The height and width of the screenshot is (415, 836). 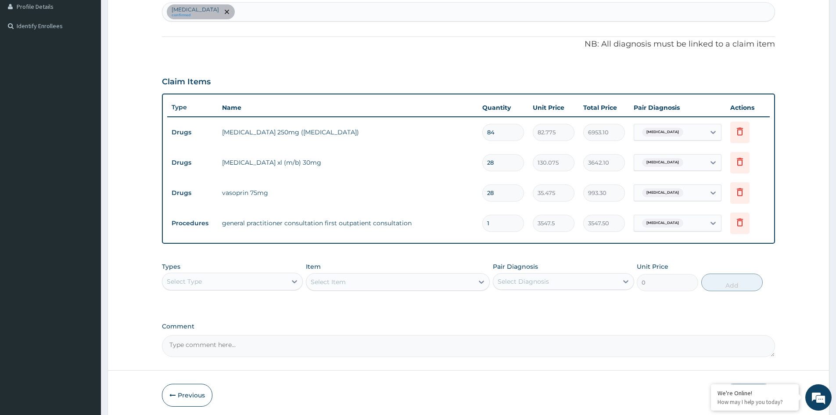 I want to click on p: NB: All diagnosis must be linked to a claim item, so click(x=468, y=44).